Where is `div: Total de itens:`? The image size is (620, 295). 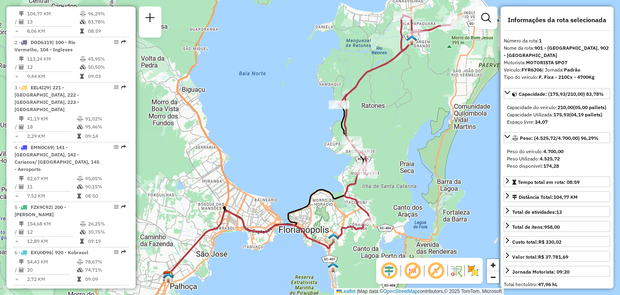
div: Total de itens: is located at coordinates (536, 227).